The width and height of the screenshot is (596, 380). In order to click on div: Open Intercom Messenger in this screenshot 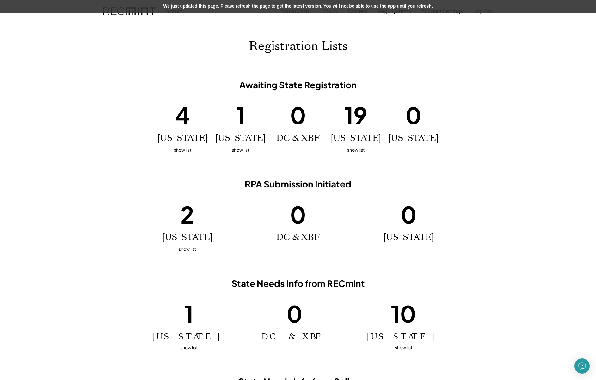, I will do `click(583, 366)`.